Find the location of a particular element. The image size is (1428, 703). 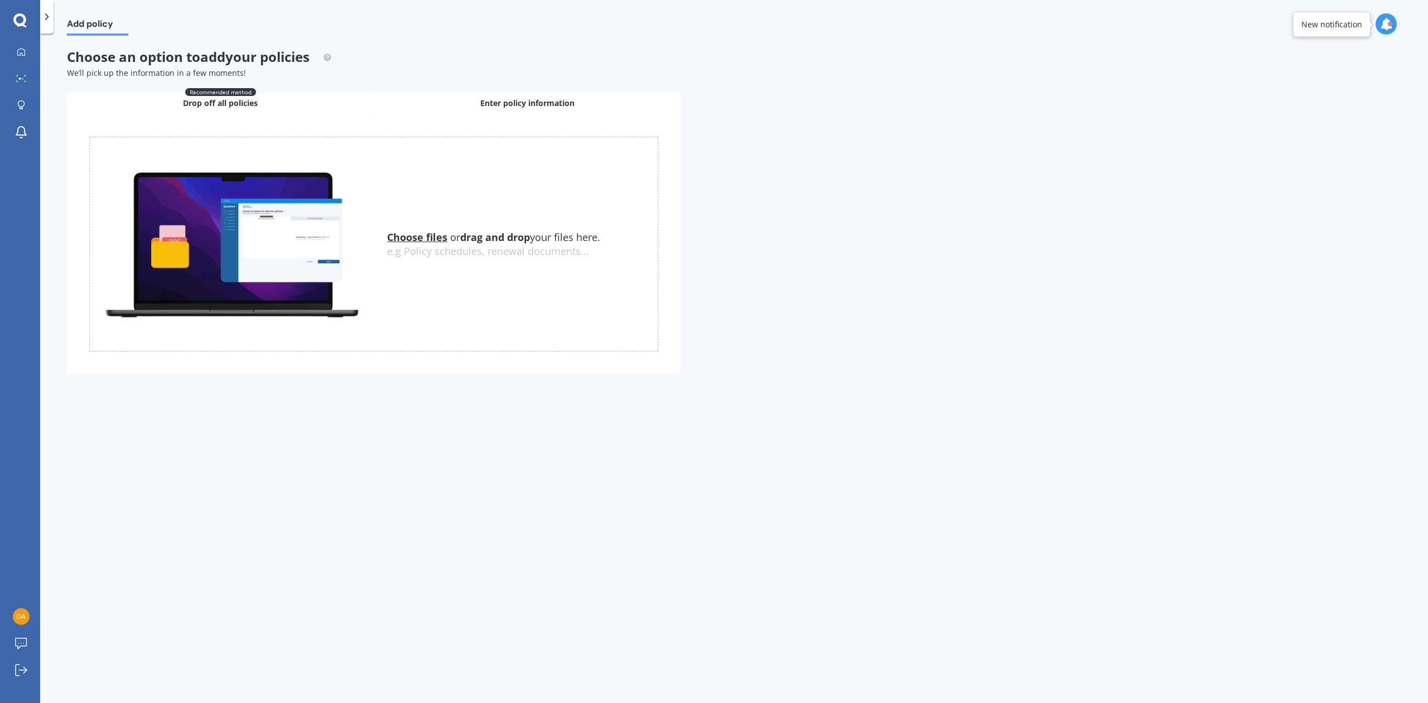

span: to add your policies is located at coordinates (248, 56).